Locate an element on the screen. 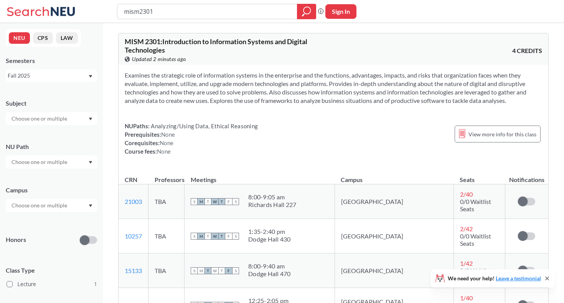 Image resolution: width=564 pixels, height=303 pixels. span: MISM 2301 : Introduction to Information Systems and Digital Technologies is located at coordinates (216, 46).